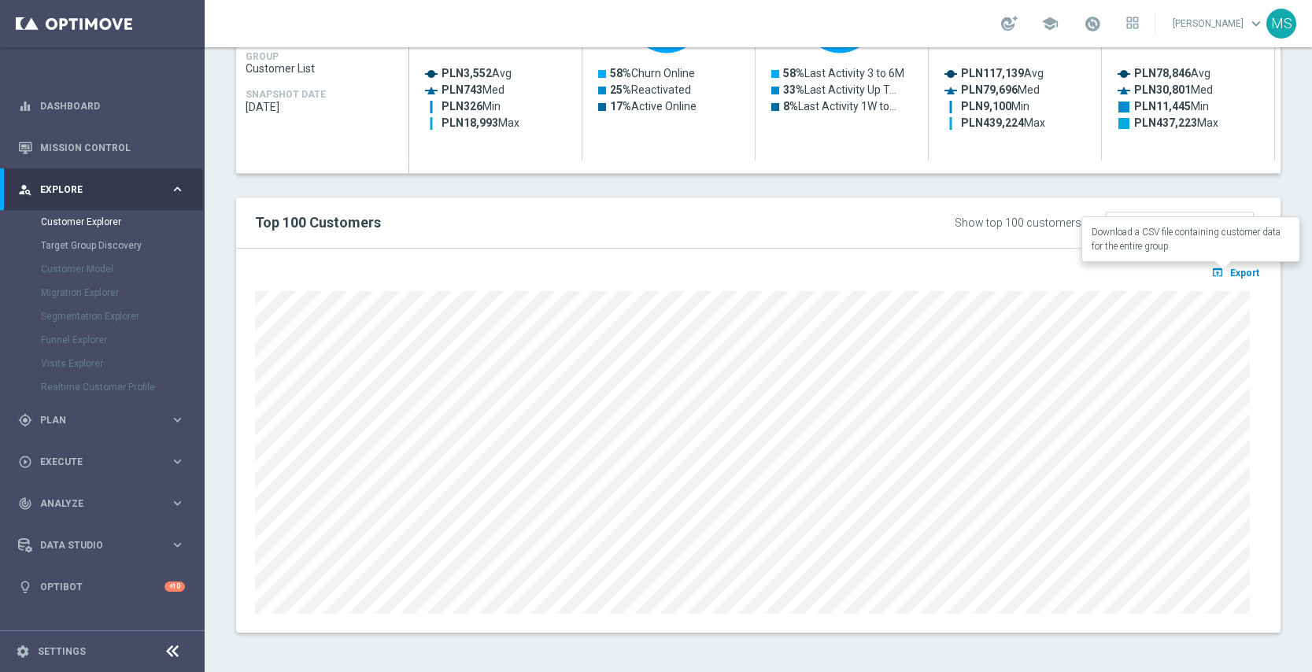  I want to click on i: open_in_browser, so click(1219, 272).